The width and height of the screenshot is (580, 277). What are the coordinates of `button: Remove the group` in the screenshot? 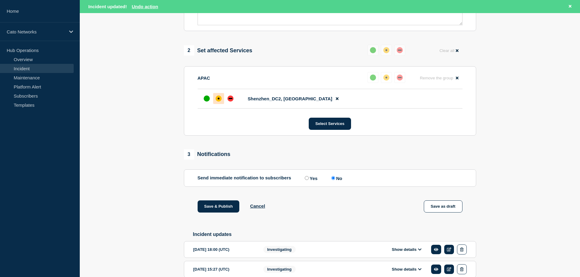 It's located at (439, 78).